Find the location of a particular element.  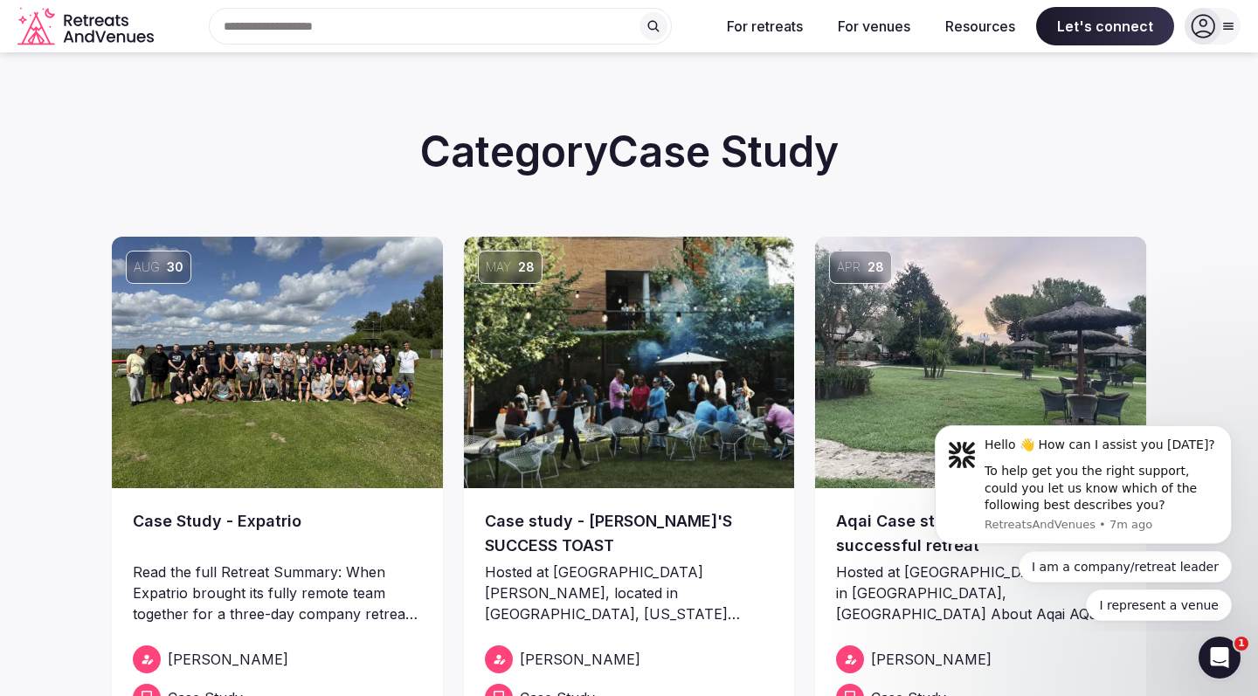

a: May28 is located at coordinates (629, 362).